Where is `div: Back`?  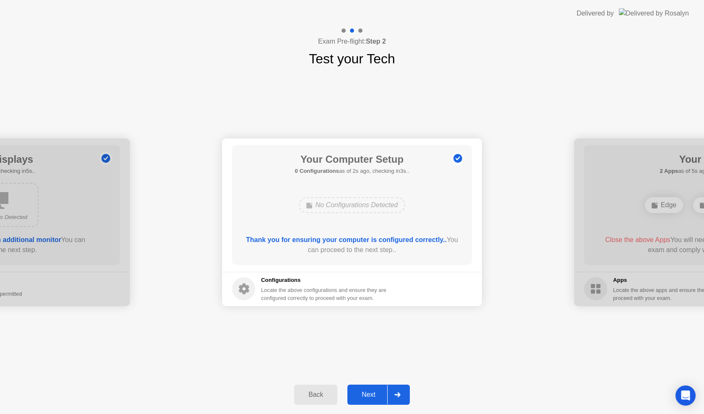 div: Back is located at coordinates (316, 394).